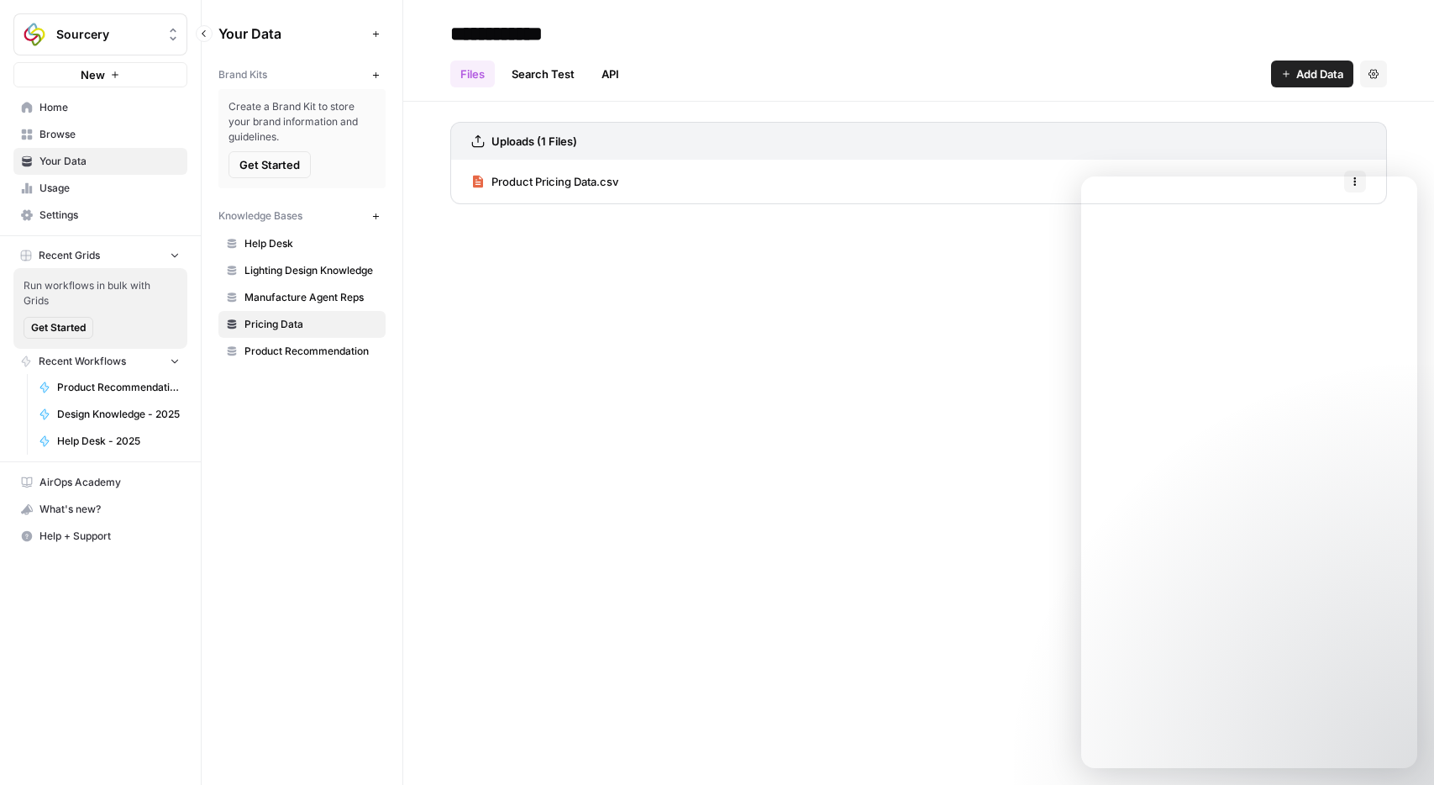 This screenshot has height=785, width=1434. I want to click on span: New, so click(92, 75).